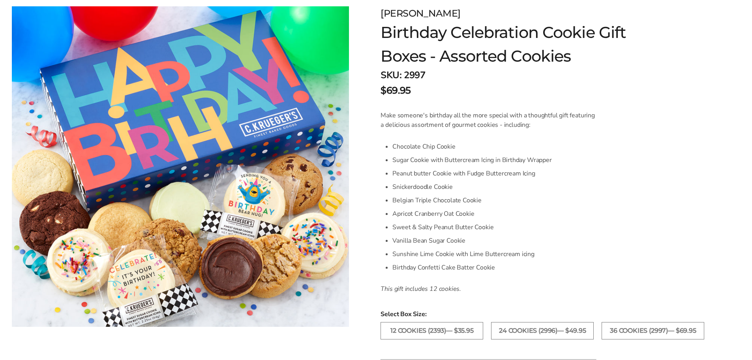  What do you see at coordinates (494, 173) in the screenshot?
I see `li: Peanut butter Cookie with Fudge Buttercream Icing` at bounding box center [494, 173].